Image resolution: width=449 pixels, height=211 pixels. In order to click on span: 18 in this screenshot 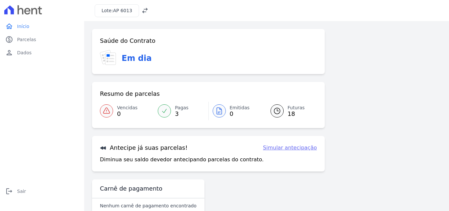, I will do `click(296, 114)`.